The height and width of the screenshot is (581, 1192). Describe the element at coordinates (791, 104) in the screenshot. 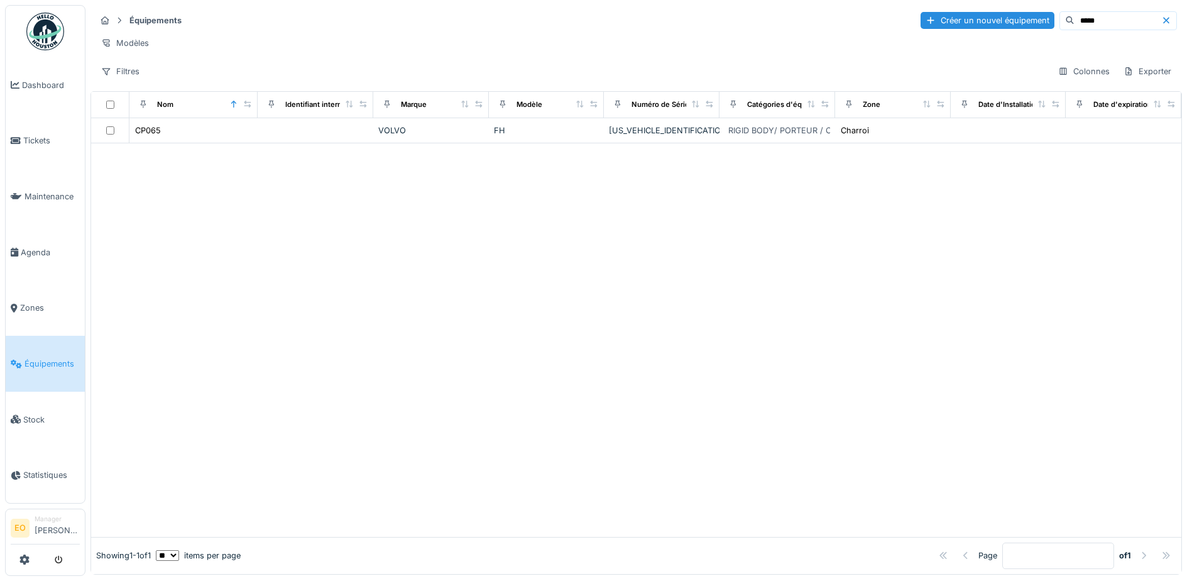

I see `div: Catégories d'équipement` at that location.